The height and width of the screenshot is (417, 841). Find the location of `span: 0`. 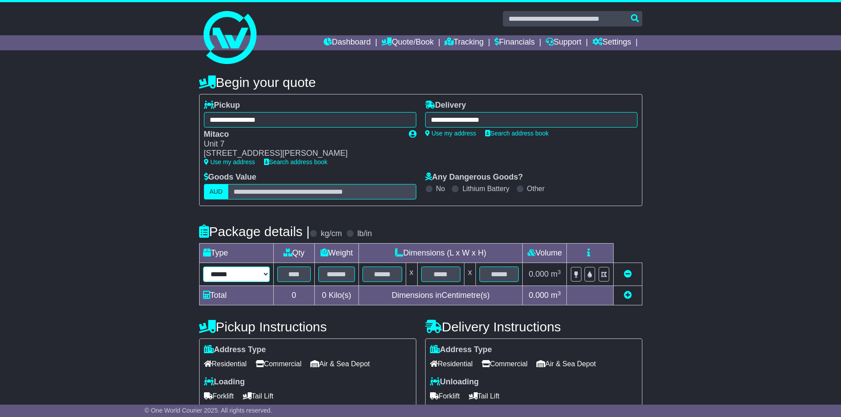

span: 0 is located at coordinates (324, 295).